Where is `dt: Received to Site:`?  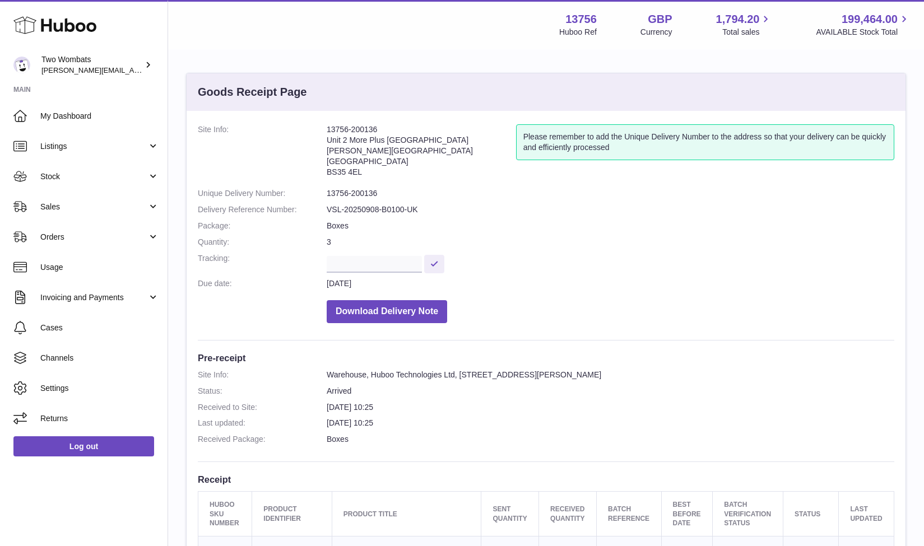
dt: Received to Site: is located at coordinates (262, 407).